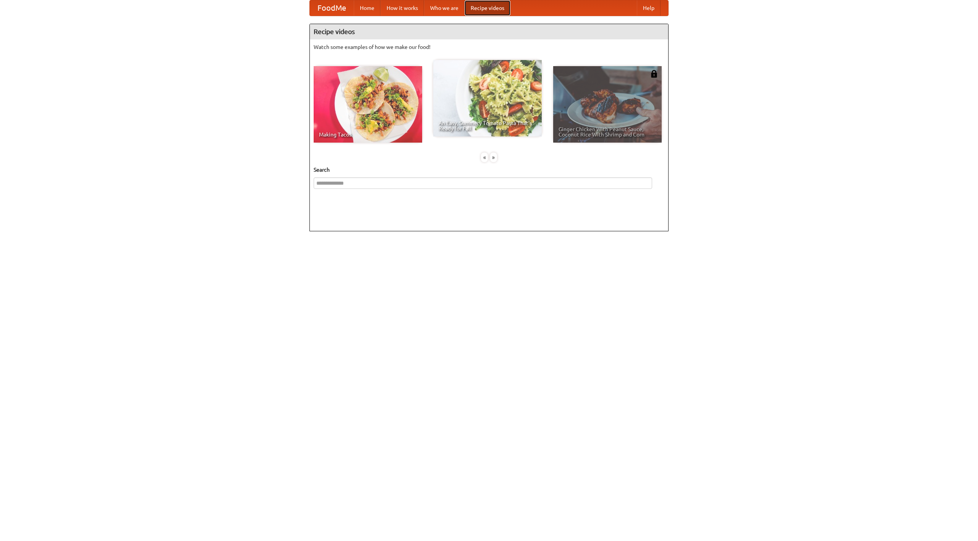 This screenshot has height=541, width=978. Describe the element at coordinates (444, 8) in the screenshot. I see `a: Who we are` at that location.